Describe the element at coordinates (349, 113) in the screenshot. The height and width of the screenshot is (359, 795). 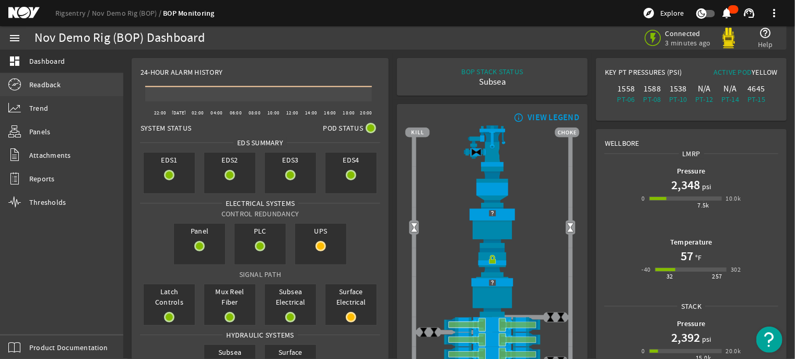
I see `text: 18:00` at that location.